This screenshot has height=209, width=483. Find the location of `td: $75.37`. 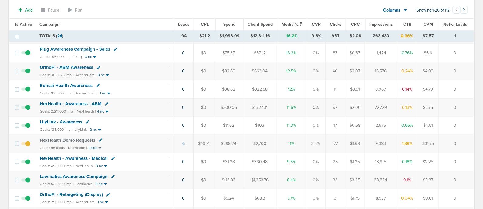

td: $75.37 is located at coordinates (229, 53).